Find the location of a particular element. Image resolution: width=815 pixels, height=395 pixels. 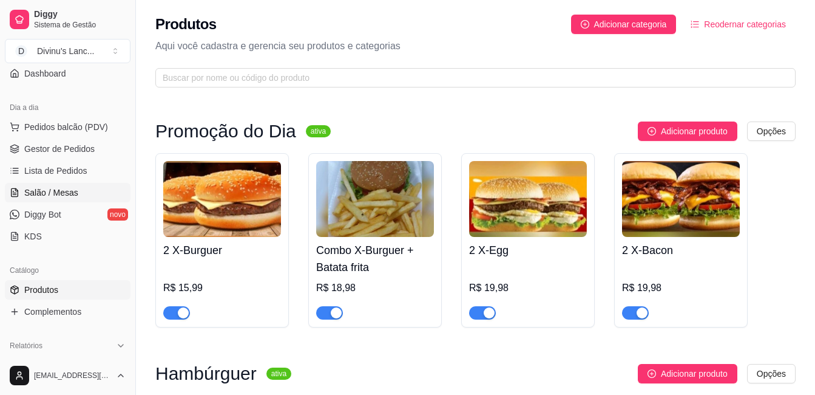

span: Relatórios is located at coordinates (26, 345).